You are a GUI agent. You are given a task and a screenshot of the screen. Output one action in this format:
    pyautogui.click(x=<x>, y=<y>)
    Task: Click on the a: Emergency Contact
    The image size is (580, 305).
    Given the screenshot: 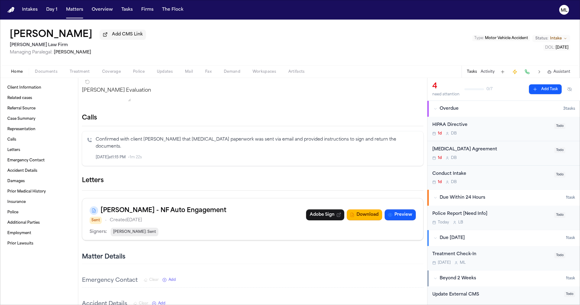 What is the action you would take?
    pyautogui.click(x=39, y=161)
    